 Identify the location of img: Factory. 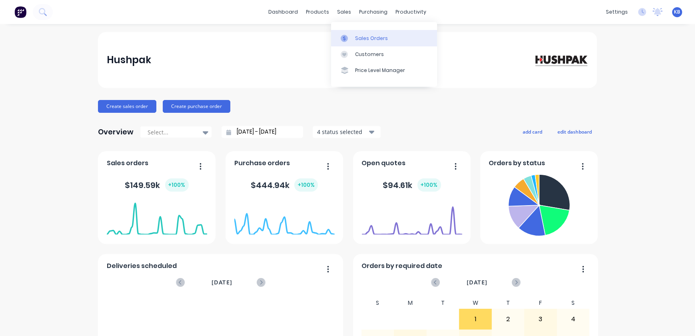
(20, 12).